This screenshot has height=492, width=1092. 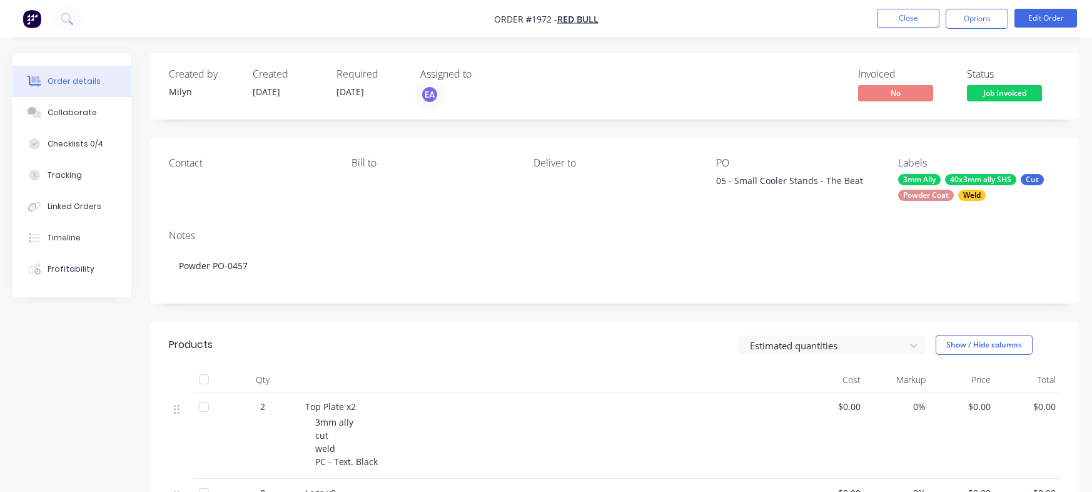 What do you see at coordinates (330, 406) in the screenshot?
I see `span: Top Plate x2` at bounding box center [330, 406].